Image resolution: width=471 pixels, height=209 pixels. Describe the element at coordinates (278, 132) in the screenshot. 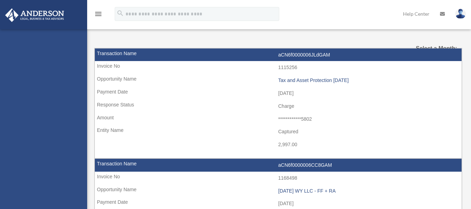

I see `td: Captured` at that location.